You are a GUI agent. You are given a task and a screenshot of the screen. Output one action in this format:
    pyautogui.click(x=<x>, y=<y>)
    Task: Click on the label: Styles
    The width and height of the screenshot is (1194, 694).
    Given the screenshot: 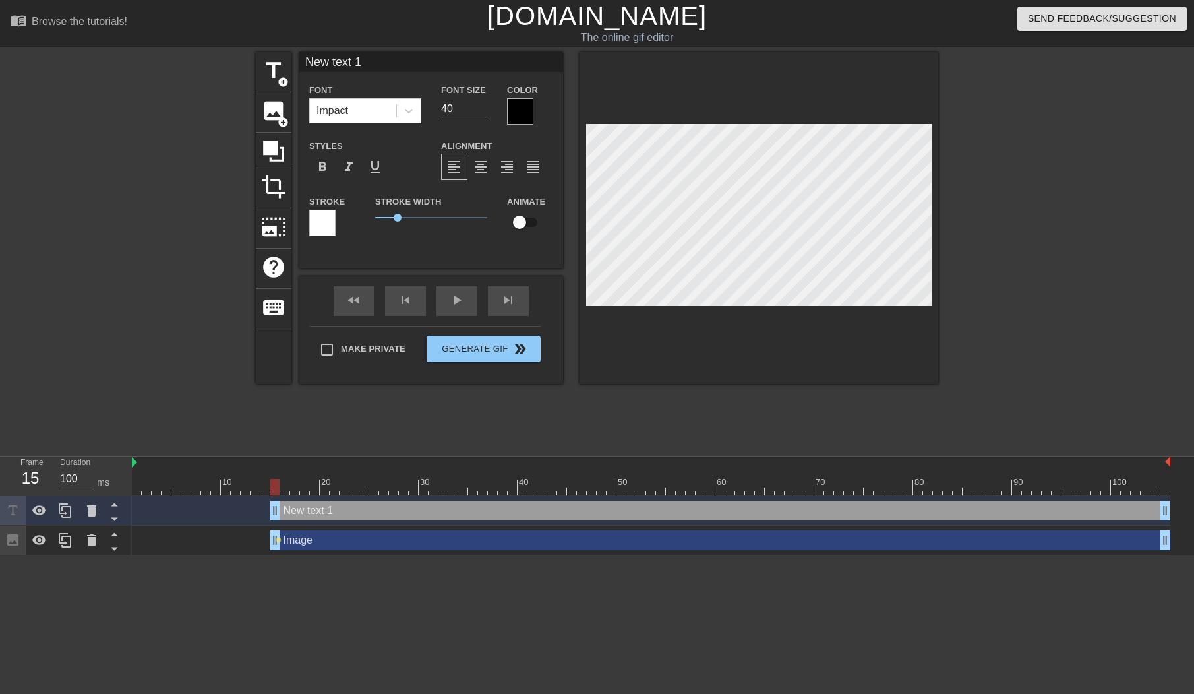 What is the action you would take?
    pyautogui.click(x=326, y=146)
    